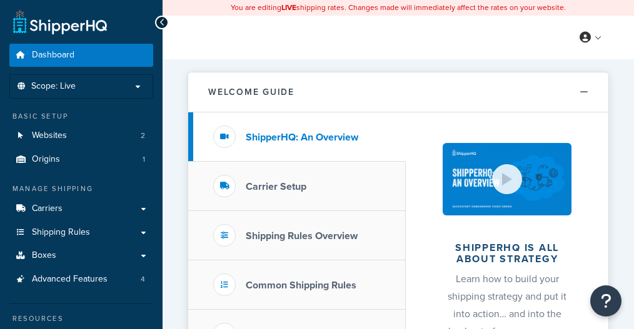  I want to click on h2: Welcome Guide, so click(251, 92).